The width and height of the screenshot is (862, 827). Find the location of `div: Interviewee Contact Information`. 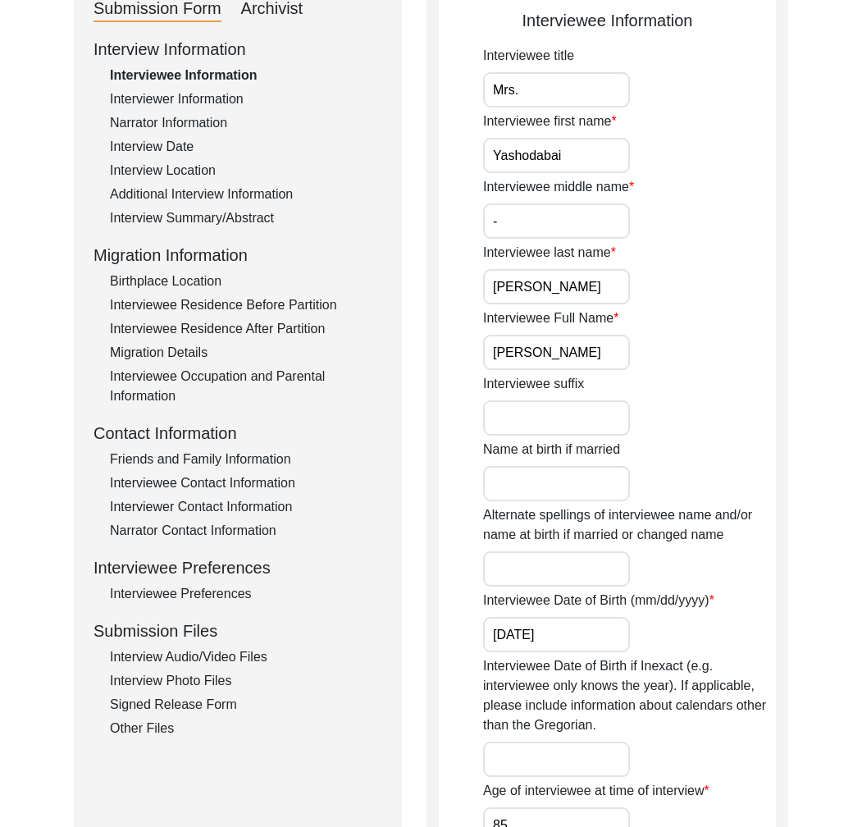

div: Interviewee Contact Information is located at coordinates (246, 483).